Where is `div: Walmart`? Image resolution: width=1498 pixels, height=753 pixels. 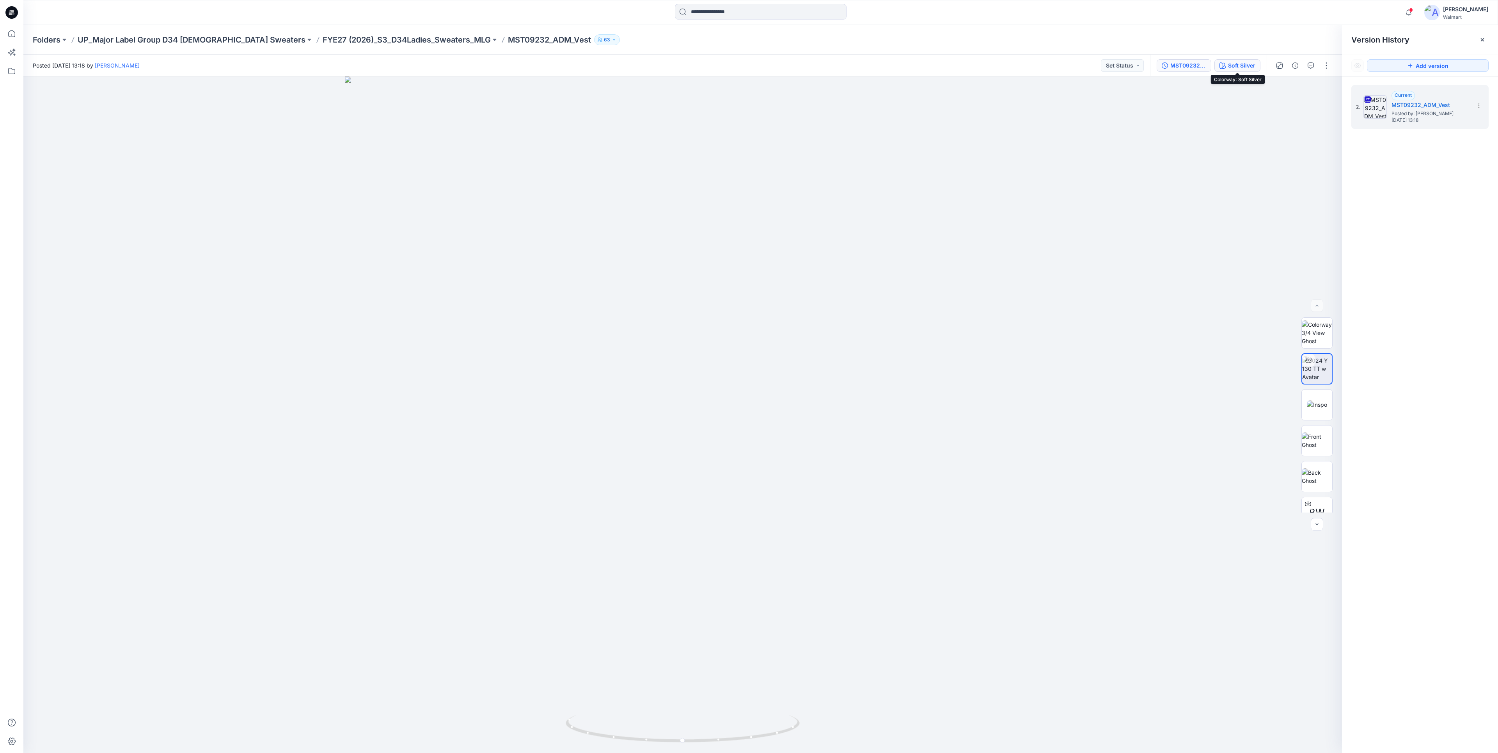 div: Walmart is located at coordinates (1466, 17).